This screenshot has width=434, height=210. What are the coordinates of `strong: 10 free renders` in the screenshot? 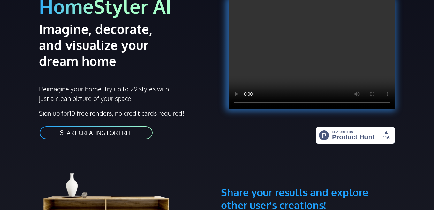 It's located at (90, 113).